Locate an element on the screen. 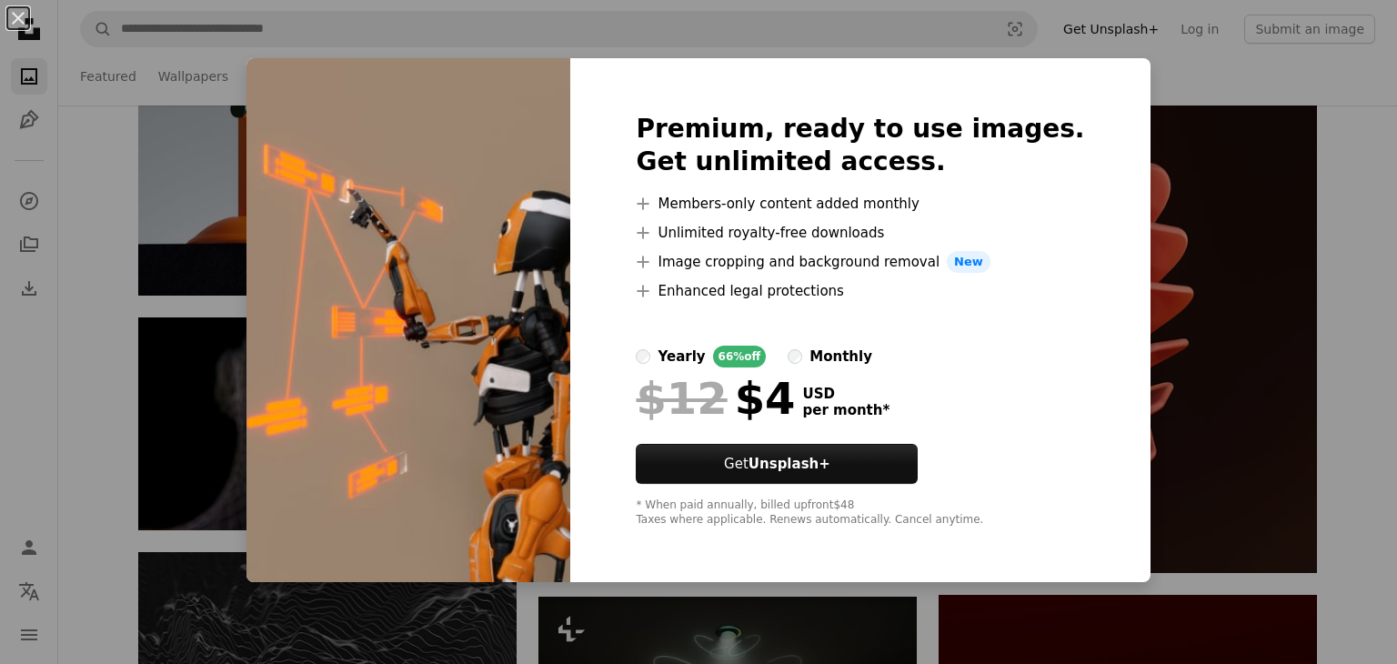  div: monthly is located at coordinates (840, 357).